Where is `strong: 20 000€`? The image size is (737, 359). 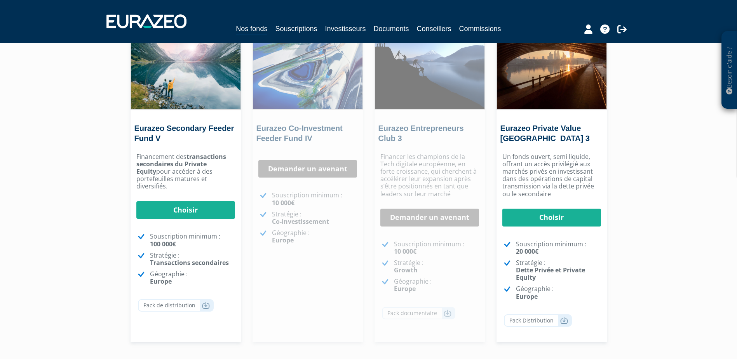
strong: 20 000€ is located at coordinates (527, 251).